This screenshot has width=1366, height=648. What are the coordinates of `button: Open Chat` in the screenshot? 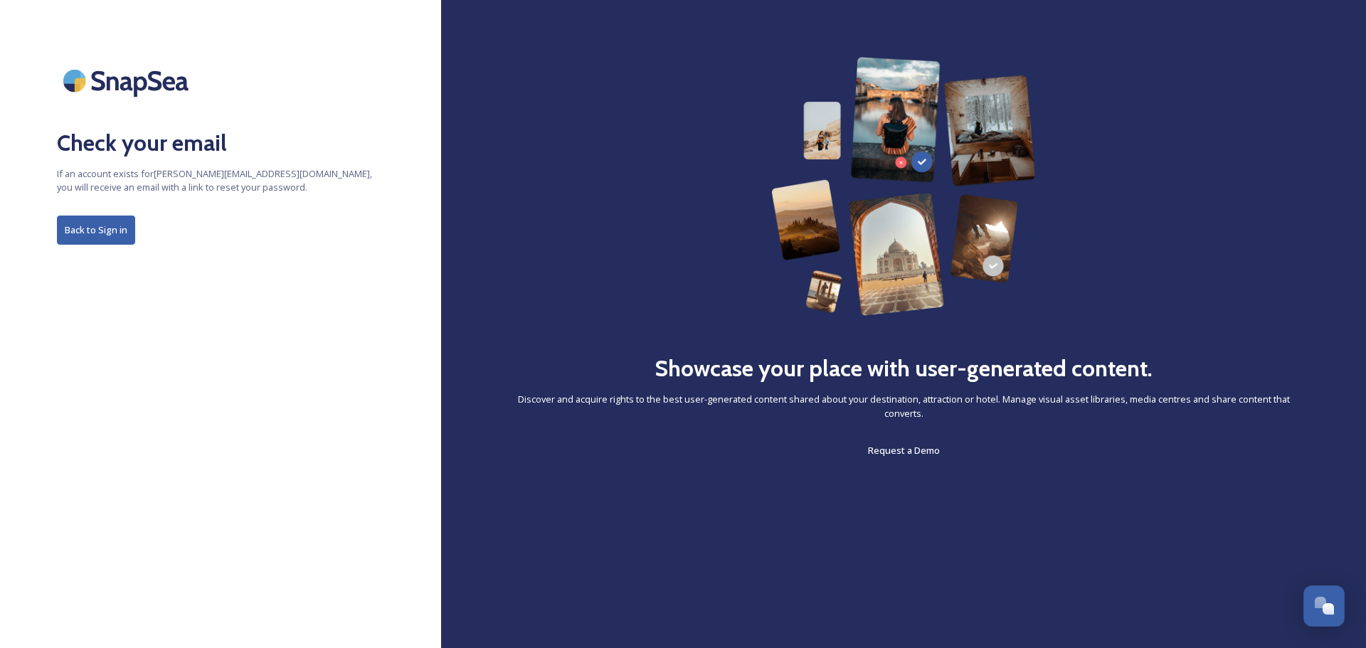 It's located at (1324, 606).